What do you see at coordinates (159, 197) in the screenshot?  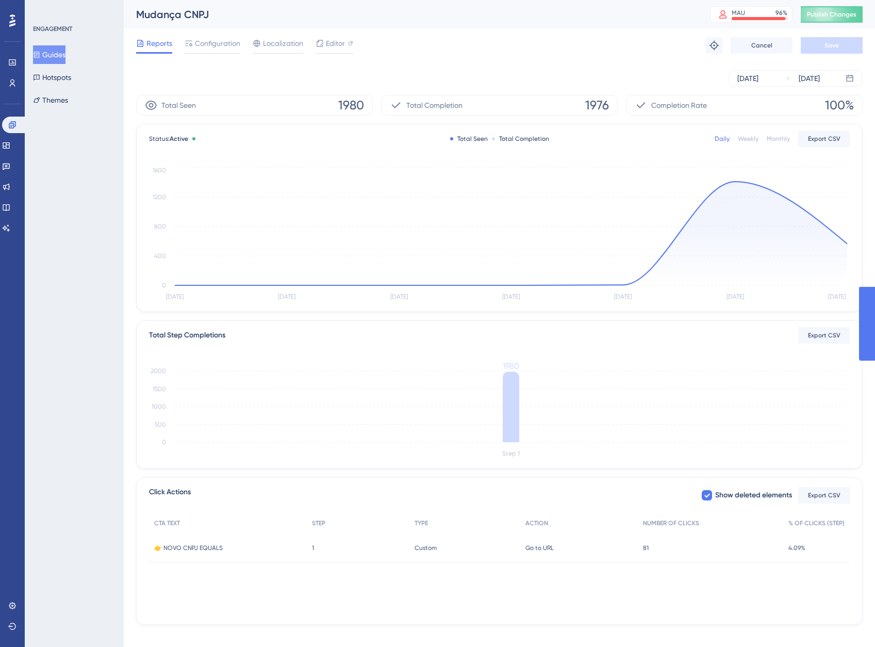 I see `tspan: 1200` at bounding box center [159, 197].